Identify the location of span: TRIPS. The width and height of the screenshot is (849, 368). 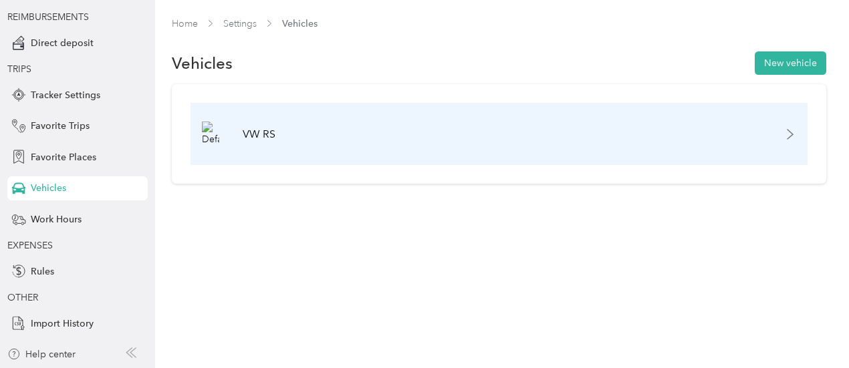
(19, 69).